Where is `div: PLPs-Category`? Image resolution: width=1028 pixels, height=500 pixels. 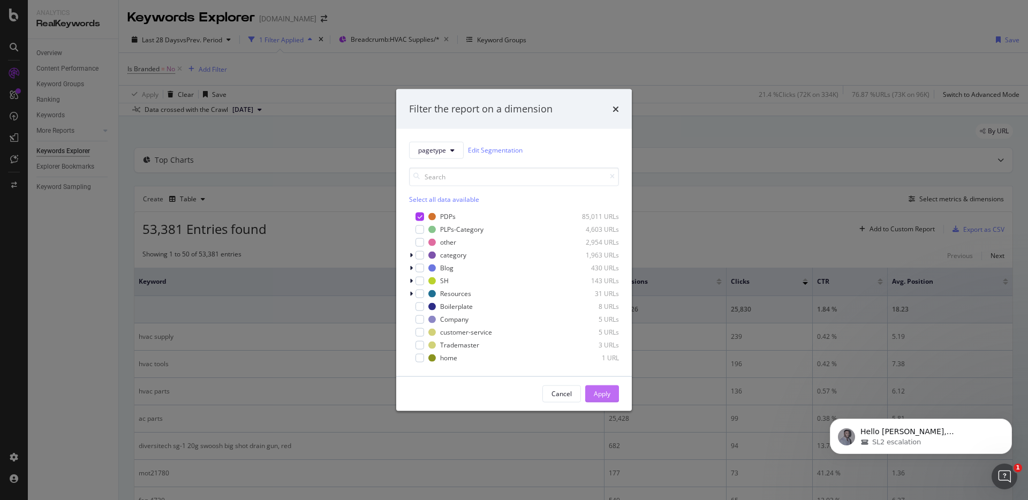 div: PLPs-Category is located at coordinates (462, 229).